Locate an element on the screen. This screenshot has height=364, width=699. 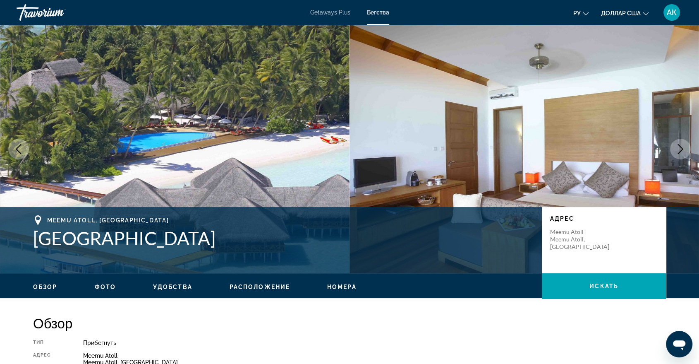
button: искать is located at coordinates (604, 286).